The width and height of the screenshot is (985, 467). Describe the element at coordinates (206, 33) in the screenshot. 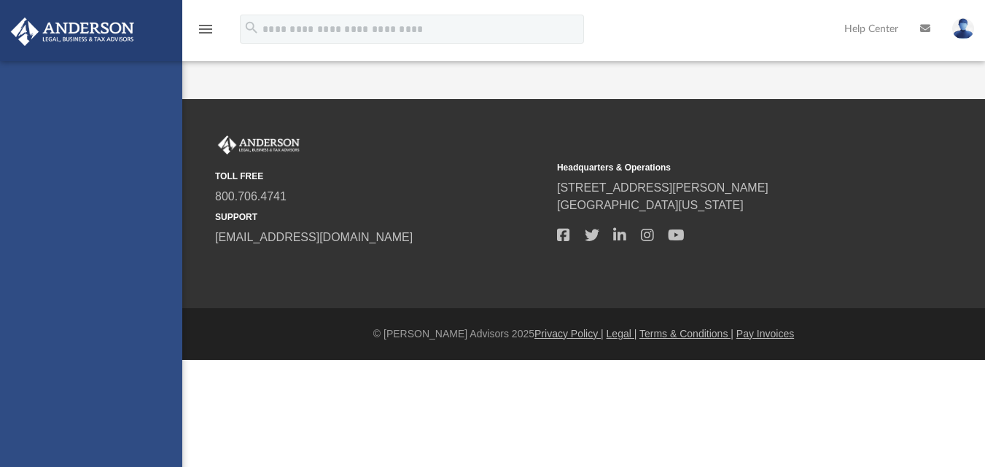

I see `a: menu` at that location.